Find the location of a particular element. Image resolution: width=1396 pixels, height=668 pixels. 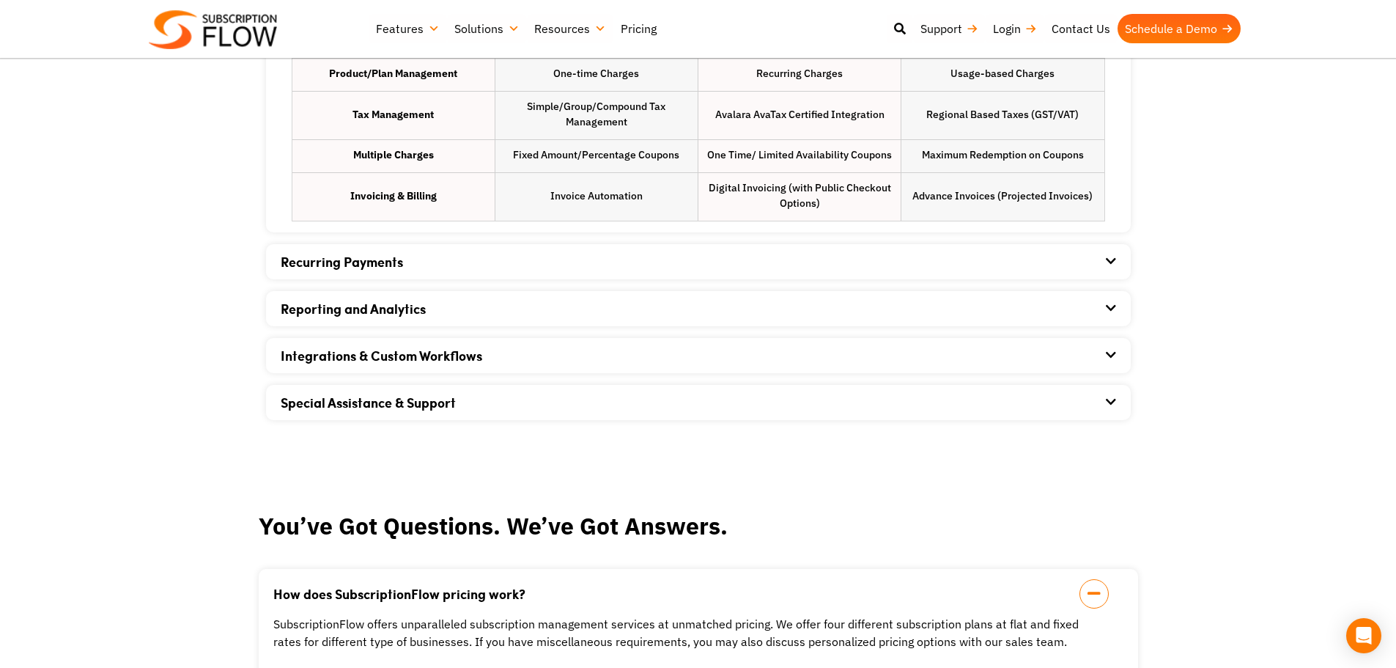

a: Support is located at coordinates (949, 29).